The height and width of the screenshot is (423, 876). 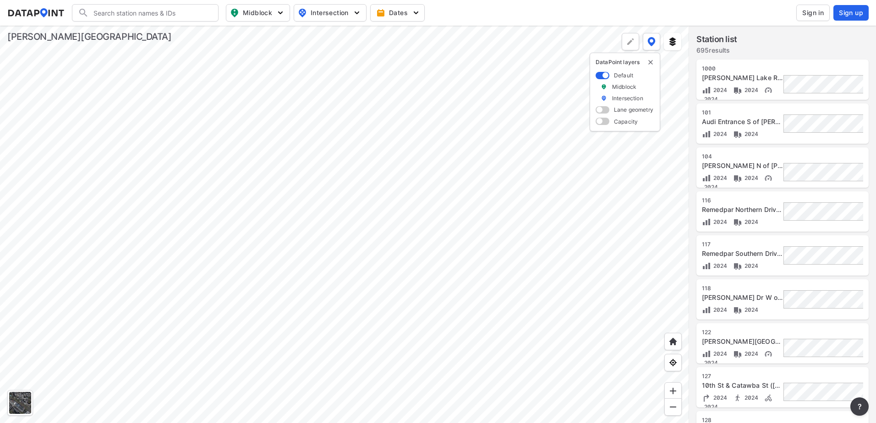 What do you see at coordinates (743, 210) in the screenshot?
I see `div: Remedpar Northern Driveway E of Twin Lakes Pkwy` at bounding box center [743, 210].